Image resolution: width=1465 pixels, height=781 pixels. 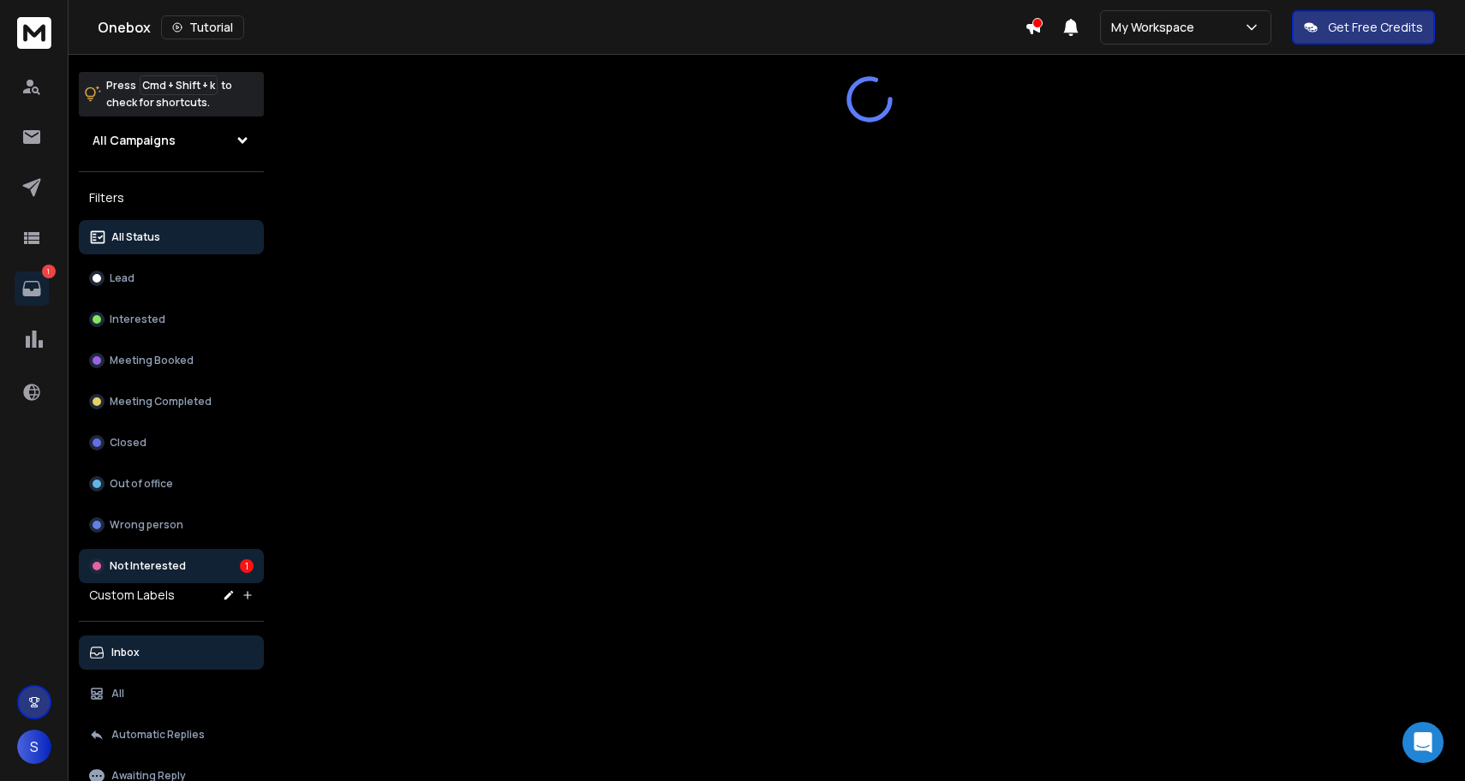 I want to click on button: S, so click(x=34, y=747).